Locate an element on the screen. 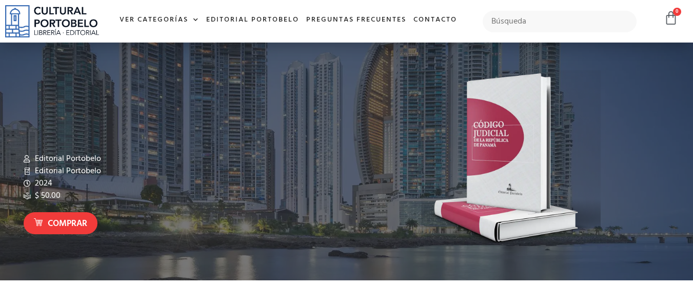 This screenshot has width=693, height=307. a: Ver Categorías is located at coordinates (159, 20).